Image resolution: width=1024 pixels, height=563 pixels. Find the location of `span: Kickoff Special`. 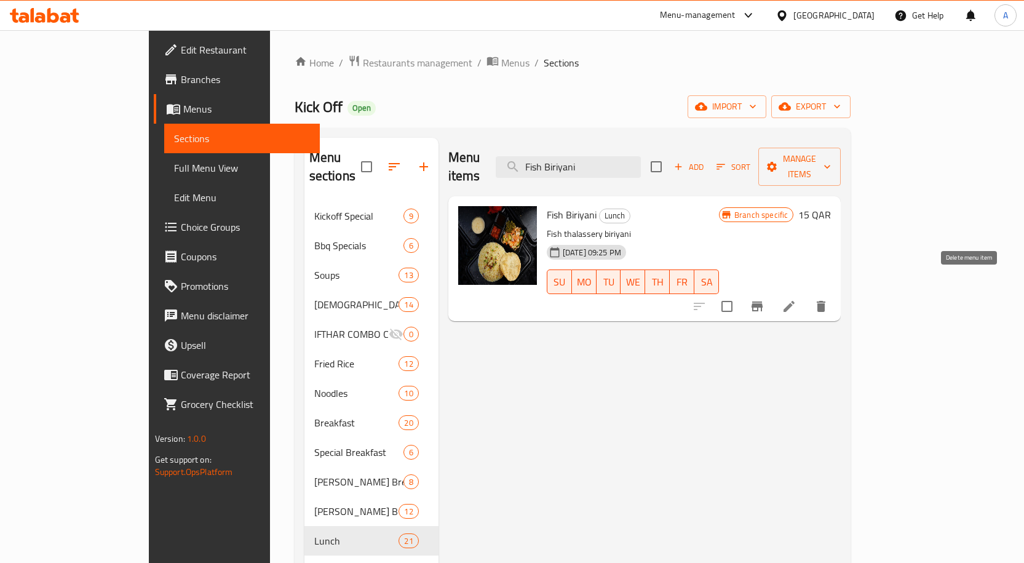

span: Kickoff Special is located at coordinates (359, 216).